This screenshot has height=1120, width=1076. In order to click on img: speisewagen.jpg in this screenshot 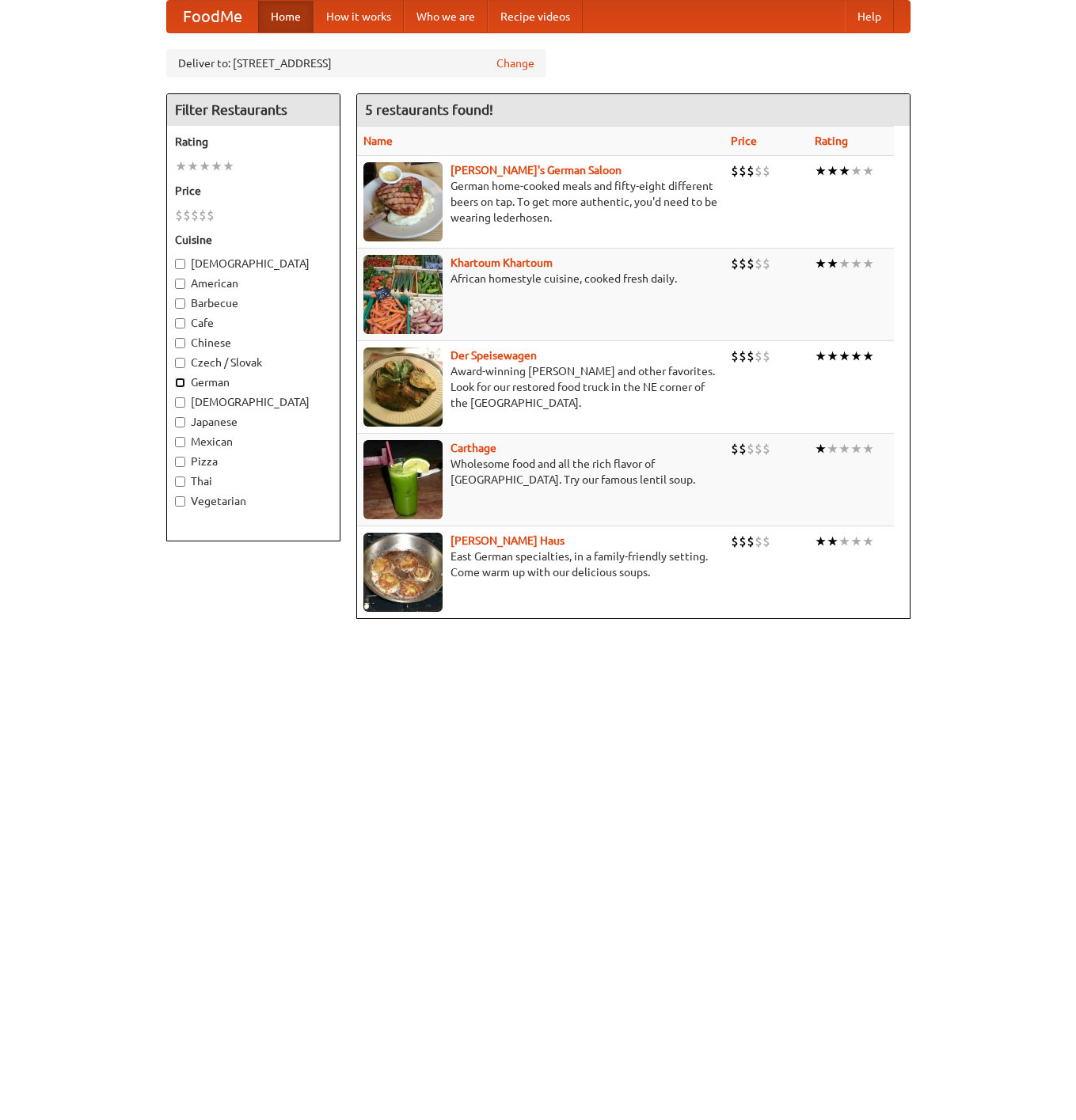, I will do `click(403, 388)`.